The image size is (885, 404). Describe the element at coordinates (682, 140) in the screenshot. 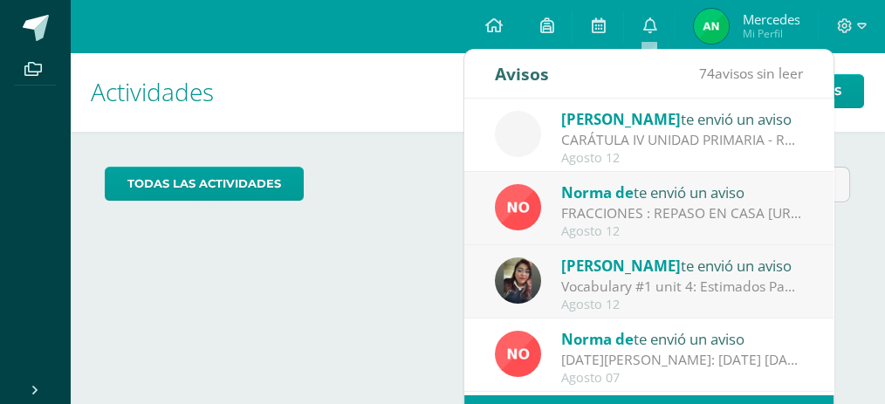

I see `div: CARÁTULA IV UNIDAD PRIMARIA - ROBÓTICA: Buenas tardes es un gusto saludarles, esperando se encuen...` at that location.